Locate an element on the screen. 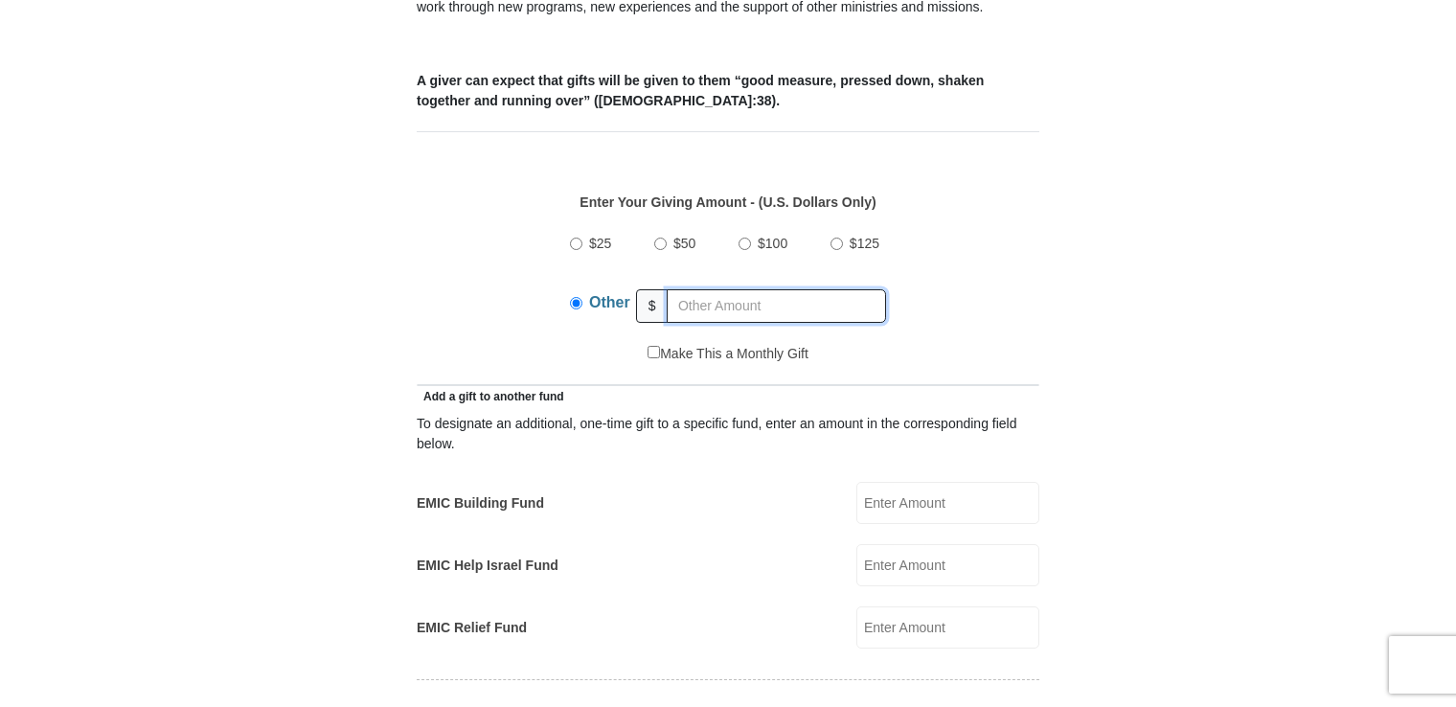  label: EMIC Building Fund is located at coordinates (480, 503).